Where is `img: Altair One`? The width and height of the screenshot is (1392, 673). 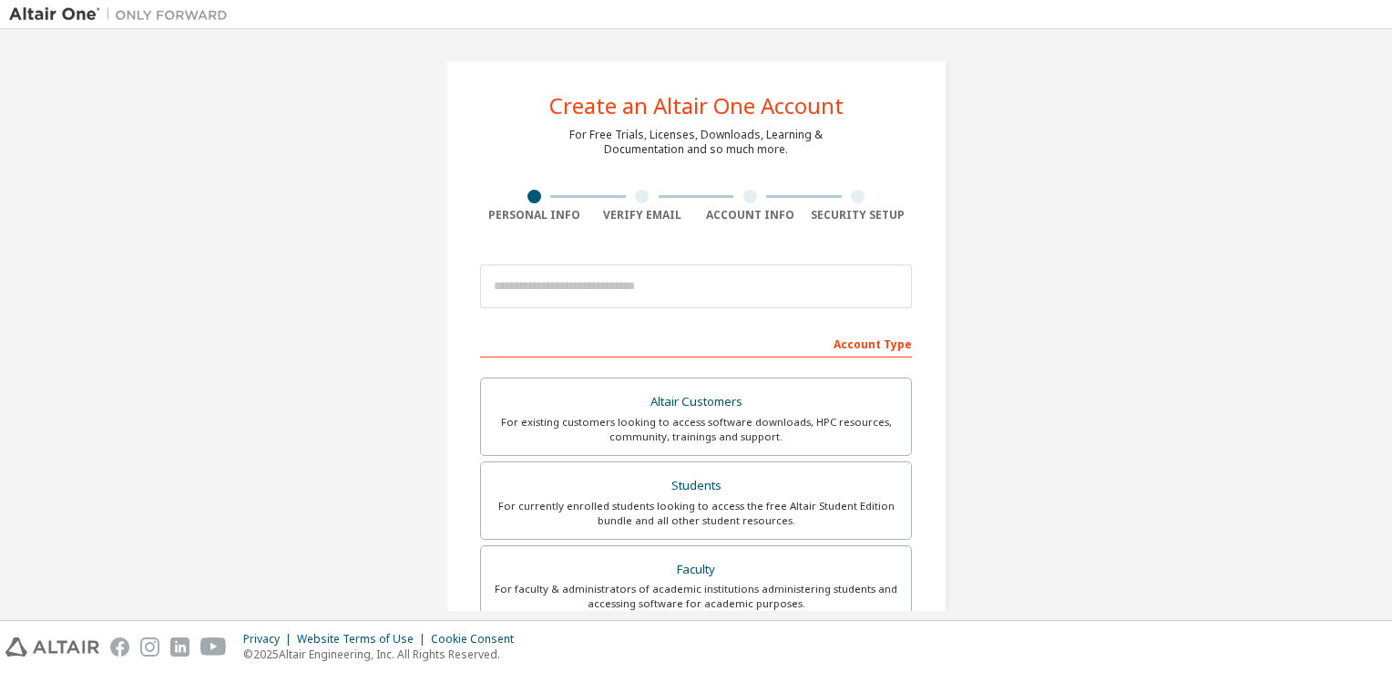 img: Altair One is located at coordinates (123, 15).